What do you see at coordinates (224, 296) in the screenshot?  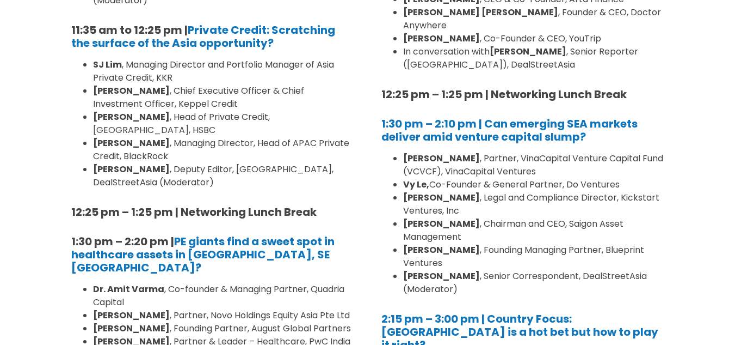 I see `li: , Co-founder & Managing Partner, Quadria Capital` at bounding box center [224, 296].